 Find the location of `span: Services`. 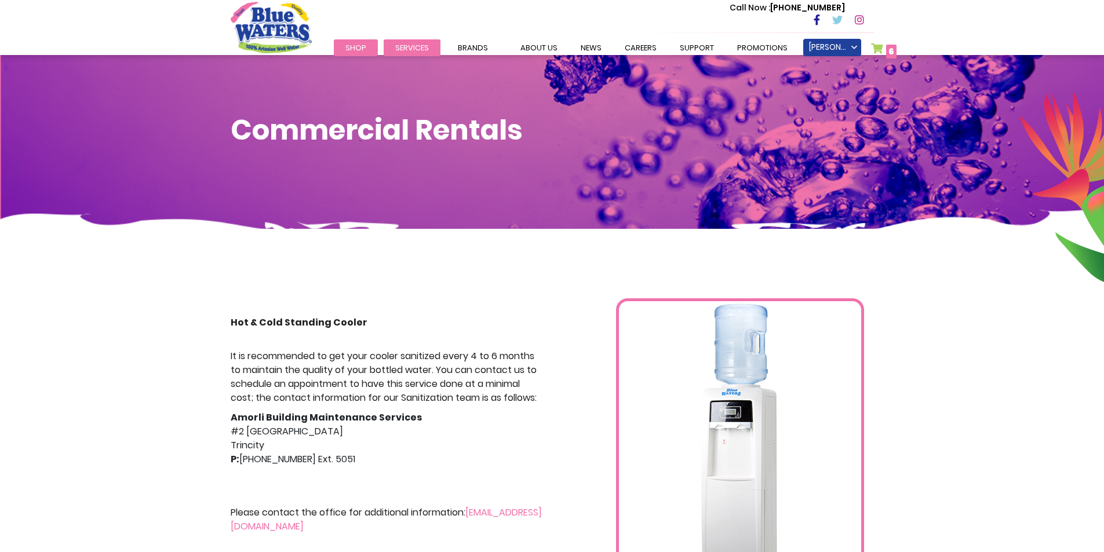

span: Services is located at coordinates (412, 48).